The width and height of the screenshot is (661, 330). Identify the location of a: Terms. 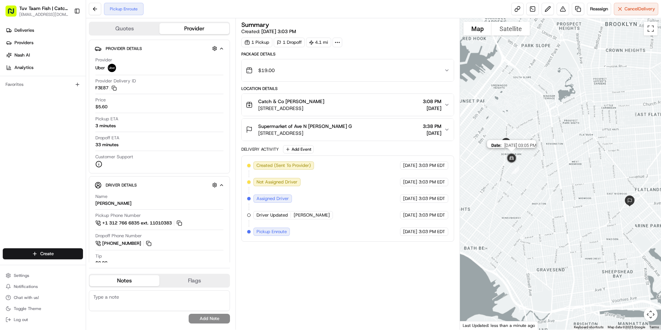
(654, 326).